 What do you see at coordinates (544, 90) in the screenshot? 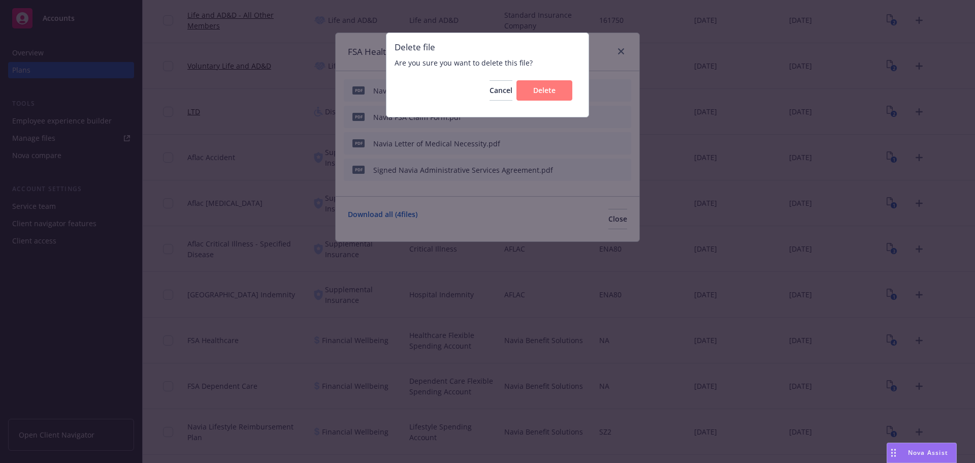
I see `button: Delete` at bounding box center [544, 90].